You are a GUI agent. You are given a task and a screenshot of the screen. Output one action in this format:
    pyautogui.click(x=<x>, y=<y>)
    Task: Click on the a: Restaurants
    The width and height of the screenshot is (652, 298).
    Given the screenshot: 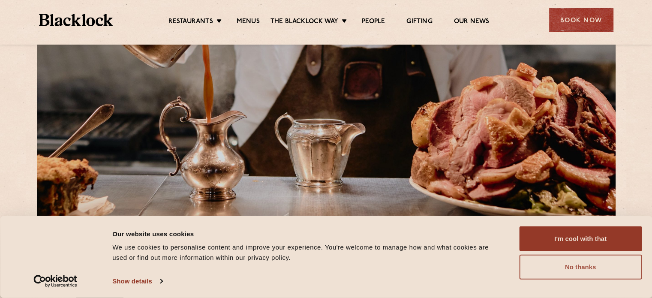 What is the action you would take?
    pyautogui.click(x=191, y=22)
    